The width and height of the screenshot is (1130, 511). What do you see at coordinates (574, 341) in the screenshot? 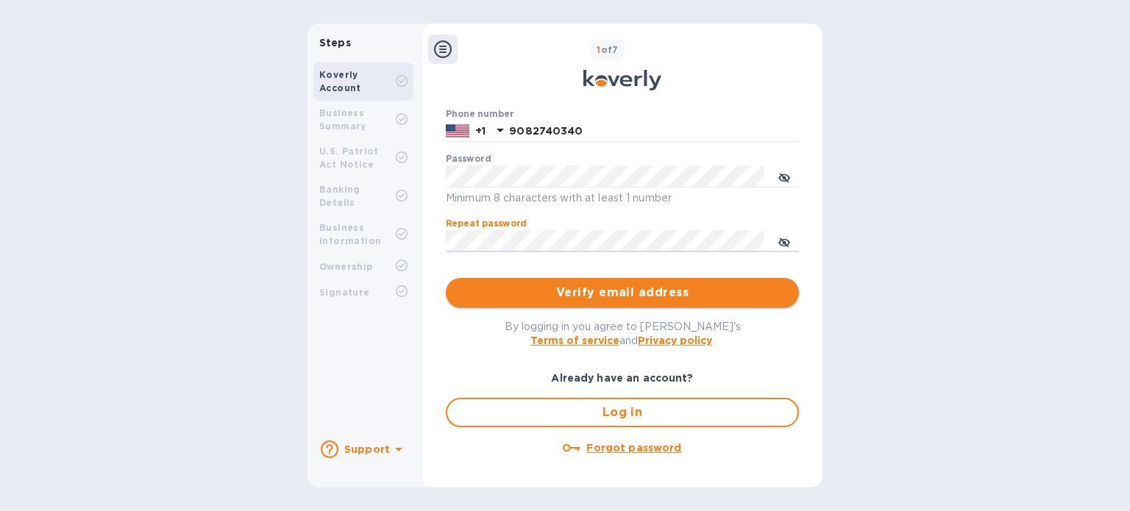
I see `a: Terms of service` at bounding box center [574, 341].